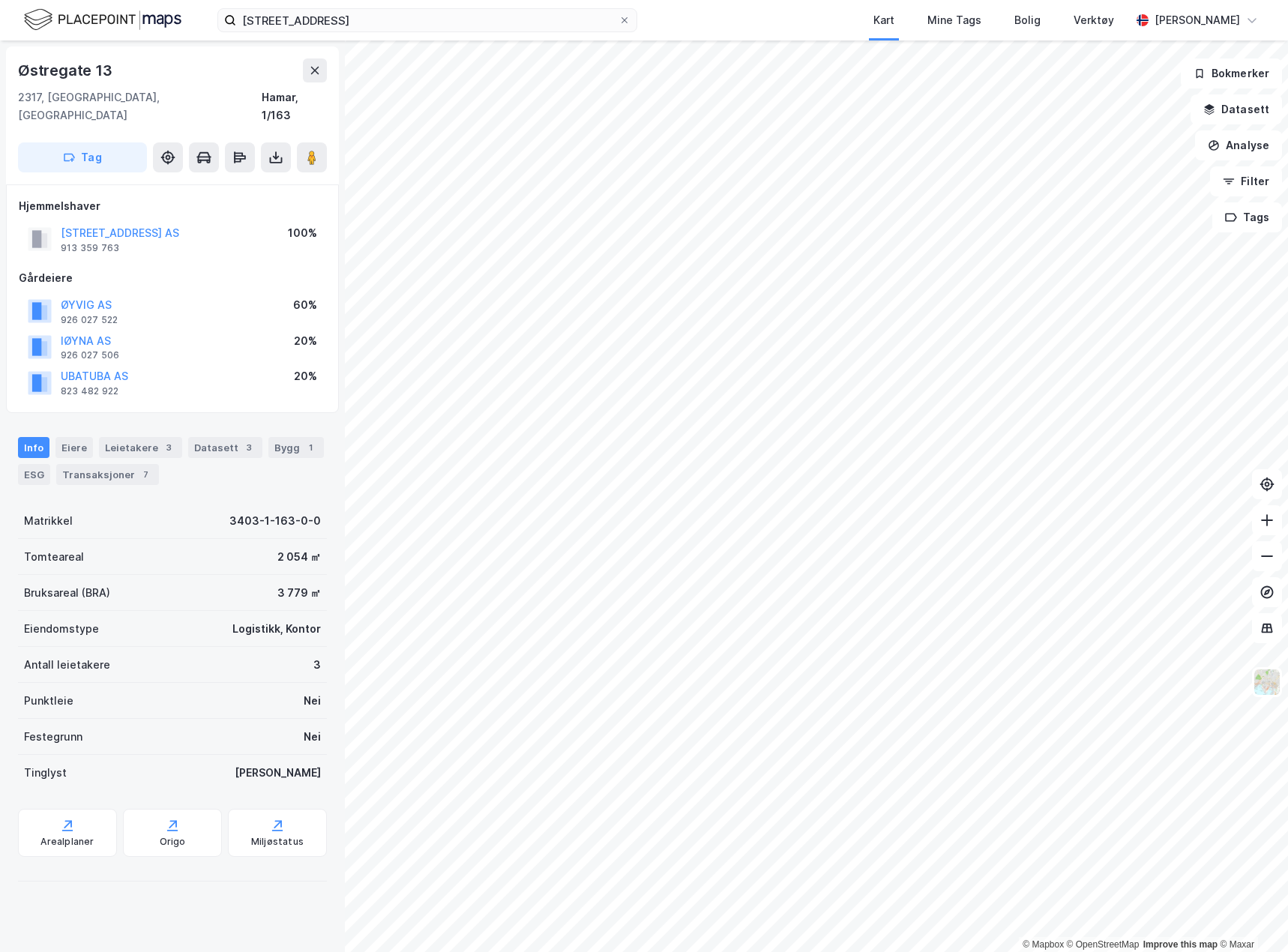 Image resolution: width=1288 pixels, height=952 pixels. I want to click on div: 3403-1-163-0-0, so click(276, 521).